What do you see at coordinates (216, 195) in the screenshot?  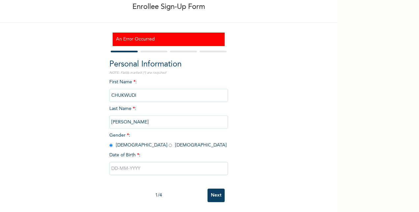 I see `input: Next` at bounding box center [216, 195].